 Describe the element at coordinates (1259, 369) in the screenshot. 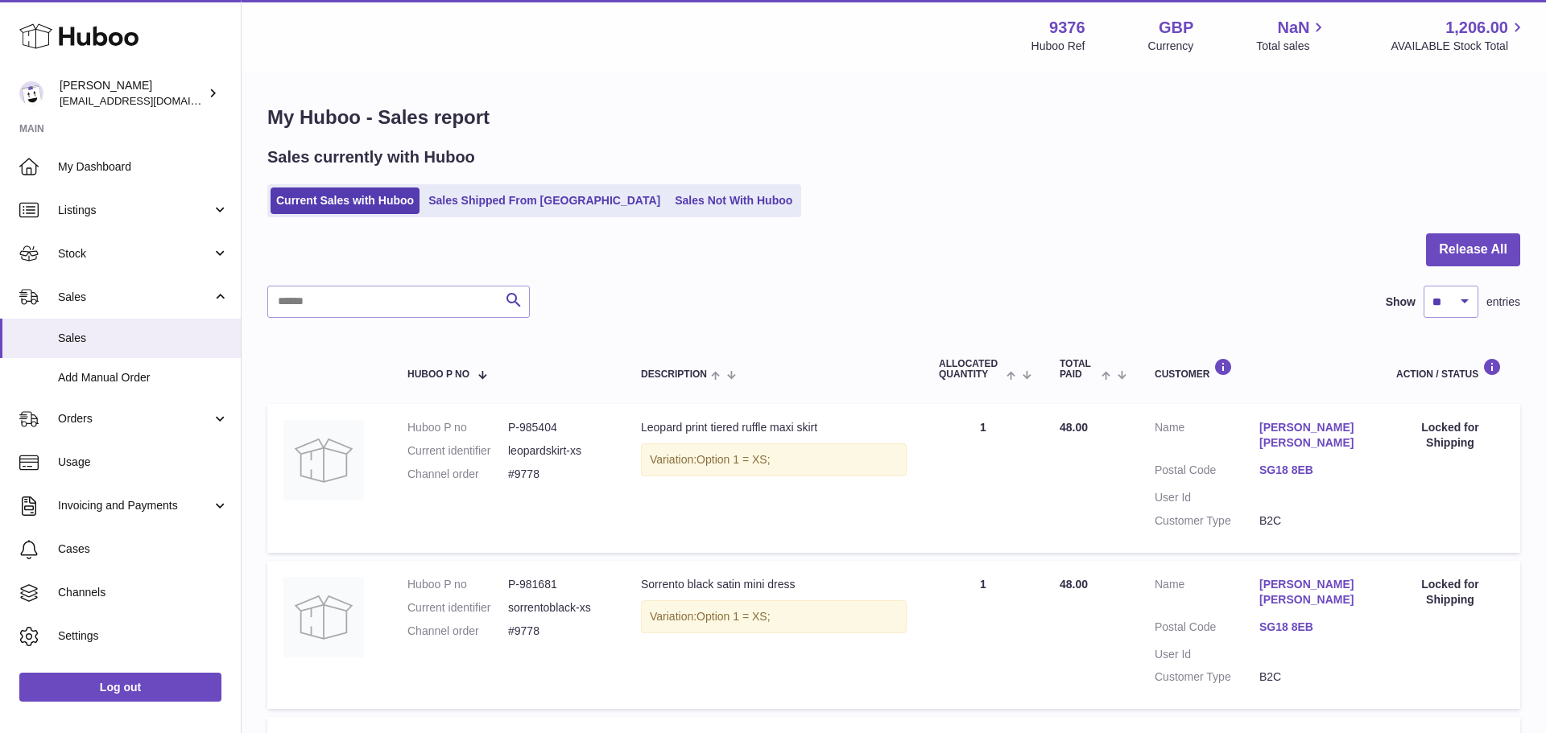

I see `div: Customer` at that location.